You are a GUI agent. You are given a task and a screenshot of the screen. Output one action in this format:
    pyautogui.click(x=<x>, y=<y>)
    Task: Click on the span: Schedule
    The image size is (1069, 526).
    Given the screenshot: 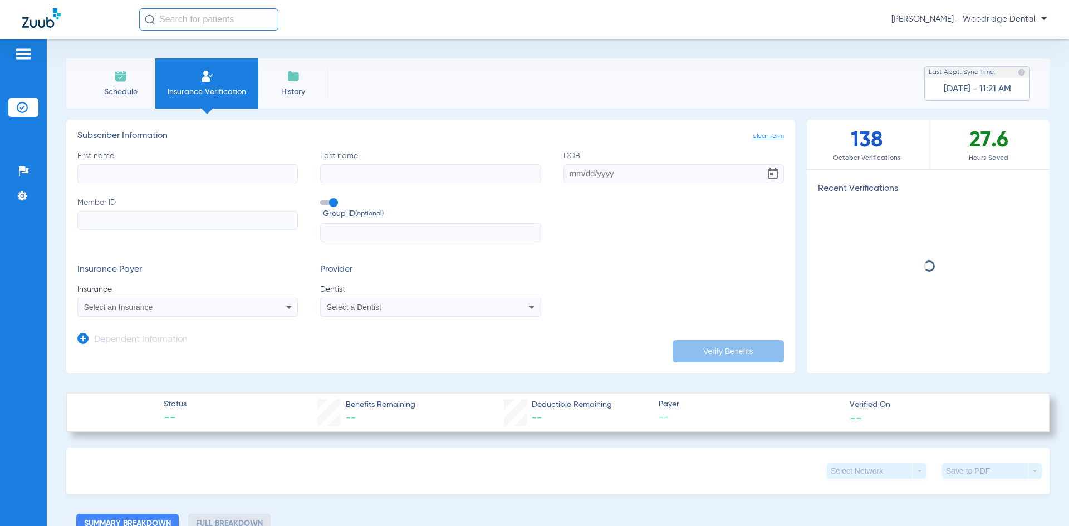 What is the action you would take?
    pyautogui.click(x=120, y=92)
    